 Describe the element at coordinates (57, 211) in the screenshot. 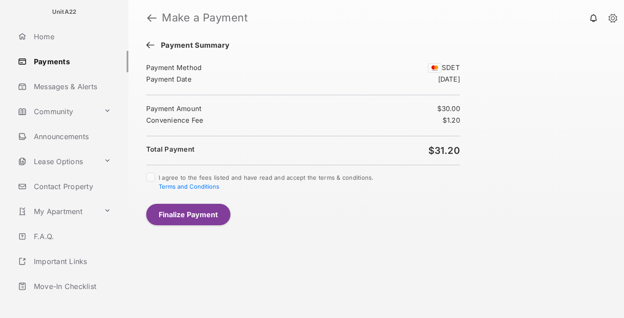

I see `a: My Apartment` at that location.